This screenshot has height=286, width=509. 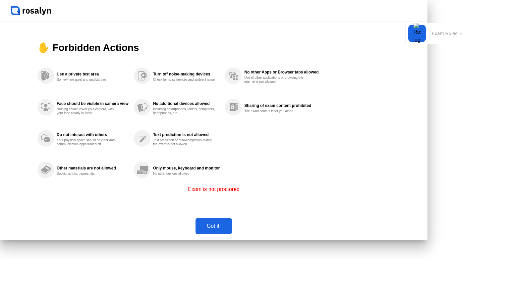 What do you see at coordinates (281, 72) in the screenshot?
I see `div: No other Apps or Browser tabs allowed` at bounding box center [281, 72].